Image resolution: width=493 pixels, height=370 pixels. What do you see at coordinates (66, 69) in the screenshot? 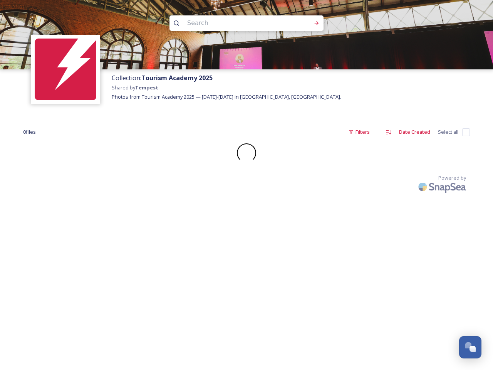
I see `img: tempest-red-icon-rounded.png` at bounding box center [66, 69].